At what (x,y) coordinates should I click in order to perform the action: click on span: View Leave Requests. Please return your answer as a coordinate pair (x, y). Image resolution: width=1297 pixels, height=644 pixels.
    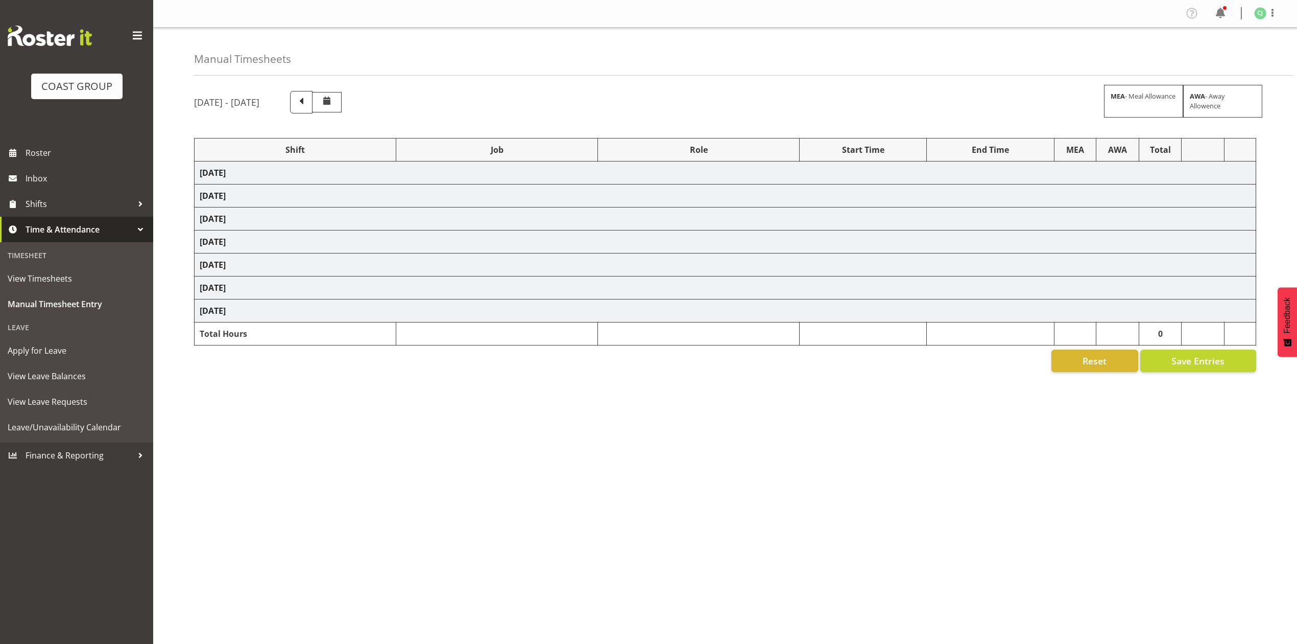
    Looking at the image, I should click on (77, 401).